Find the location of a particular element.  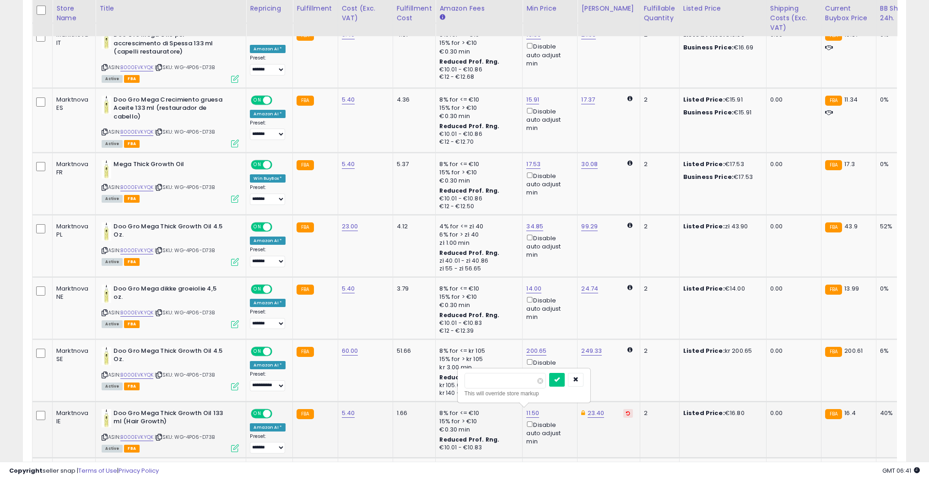

a: 99.29 is located at coordinates (589, 226).